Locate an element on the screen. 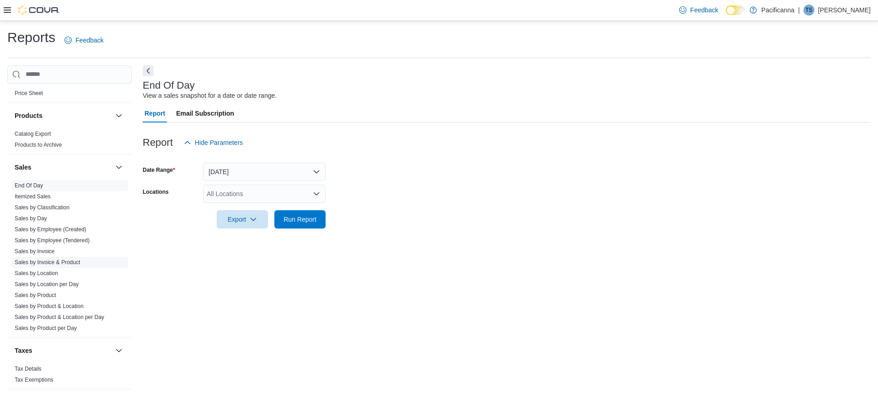 The width and height of the screenshot is (878, 420). span: Run Report is located at coordinates (300, 220).